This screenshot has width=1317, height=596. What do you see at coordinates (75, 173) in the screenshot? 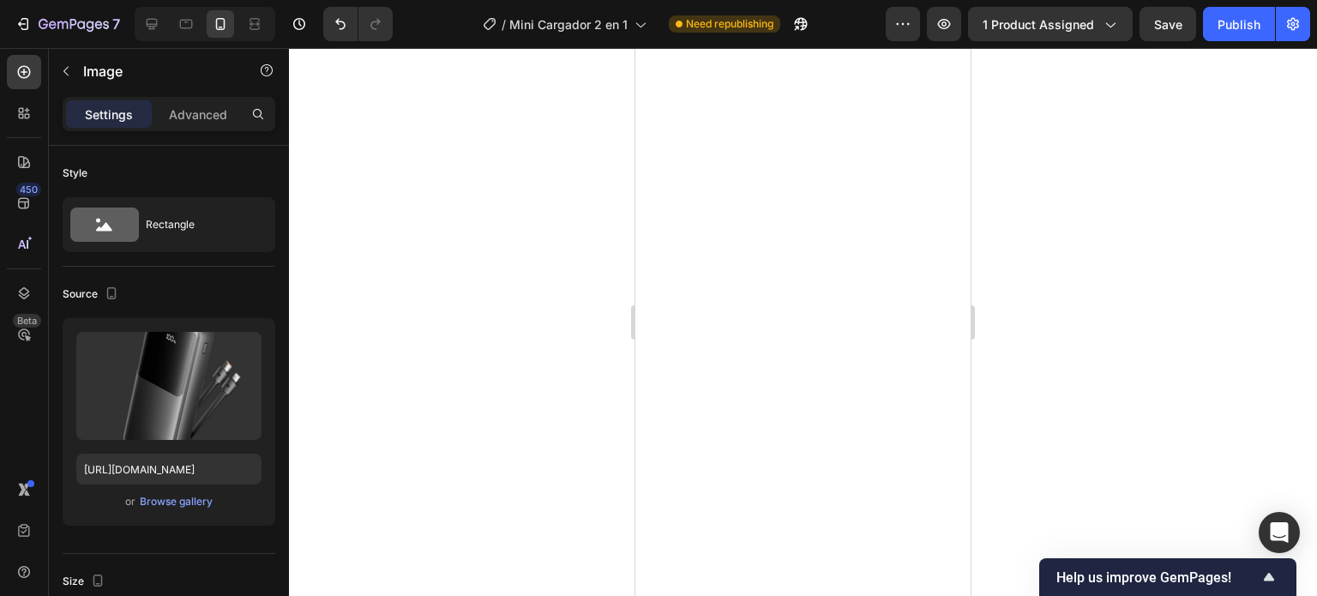
I see `div: Style` at bounding box center [75, 173].